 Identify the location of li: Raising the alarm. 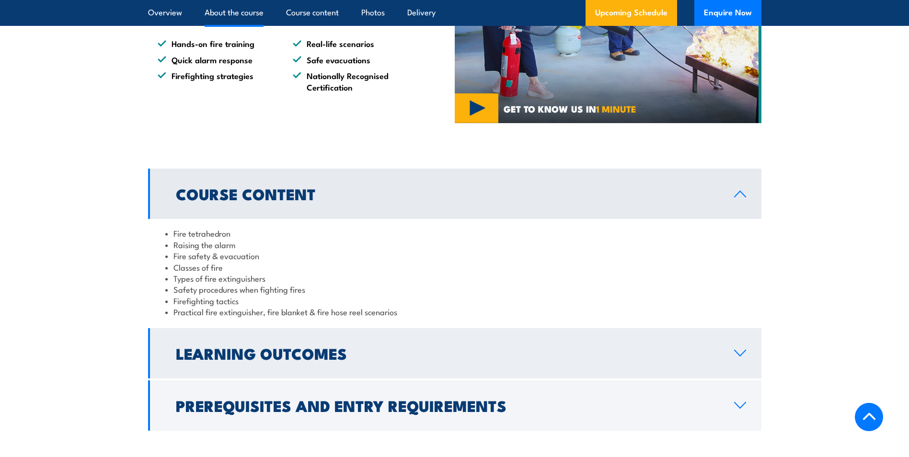
(455, 244).